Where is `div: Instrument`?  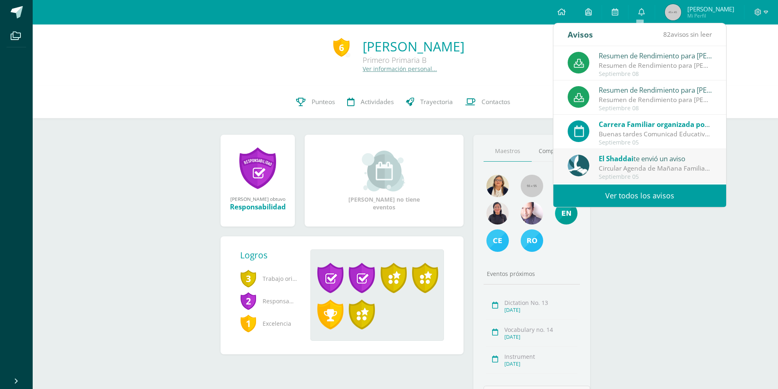
div: Instrument is located at coordinates (541, 357).